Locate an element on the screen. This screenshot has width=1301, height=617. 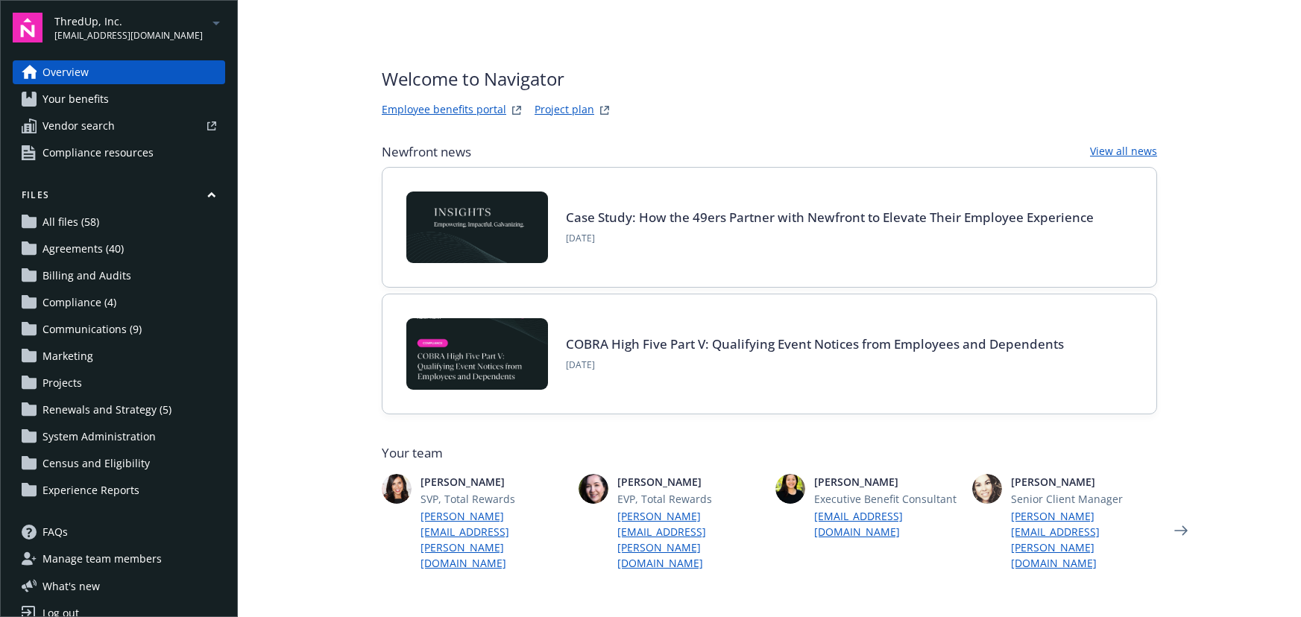
button: Files is located at coordinates (119, 198).